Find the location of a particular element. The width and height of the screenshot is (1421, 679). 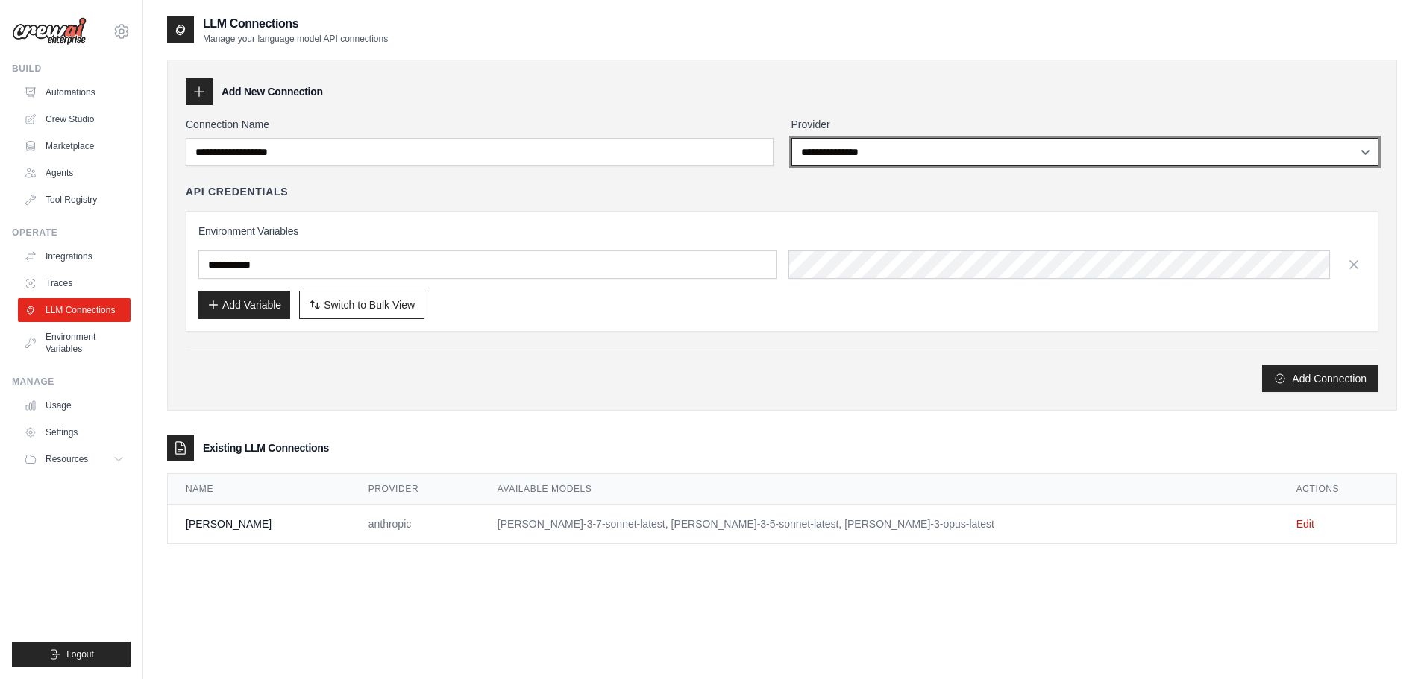

td: anthropic is located at coordinates (415, 524).